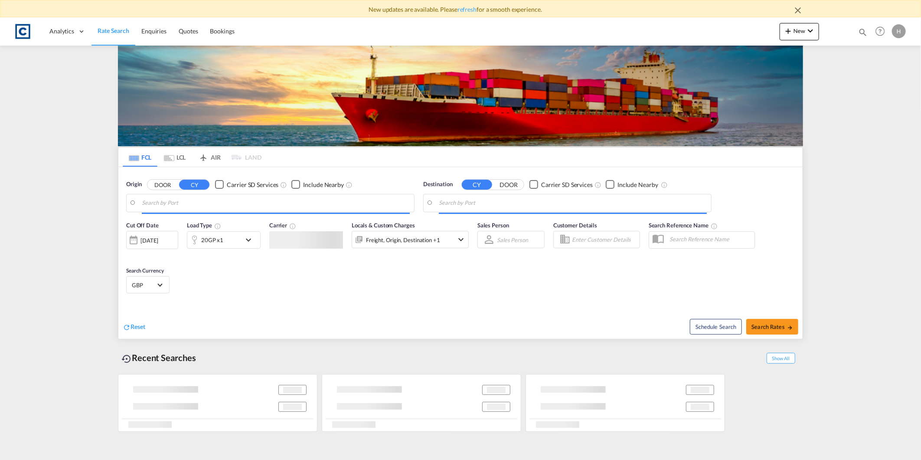 This screenshot has width=921, height=460. What do you see at coordinates (513, 239) in the screenshot?
I see `md-select: Sales Person` at bounding box center [513, 239].